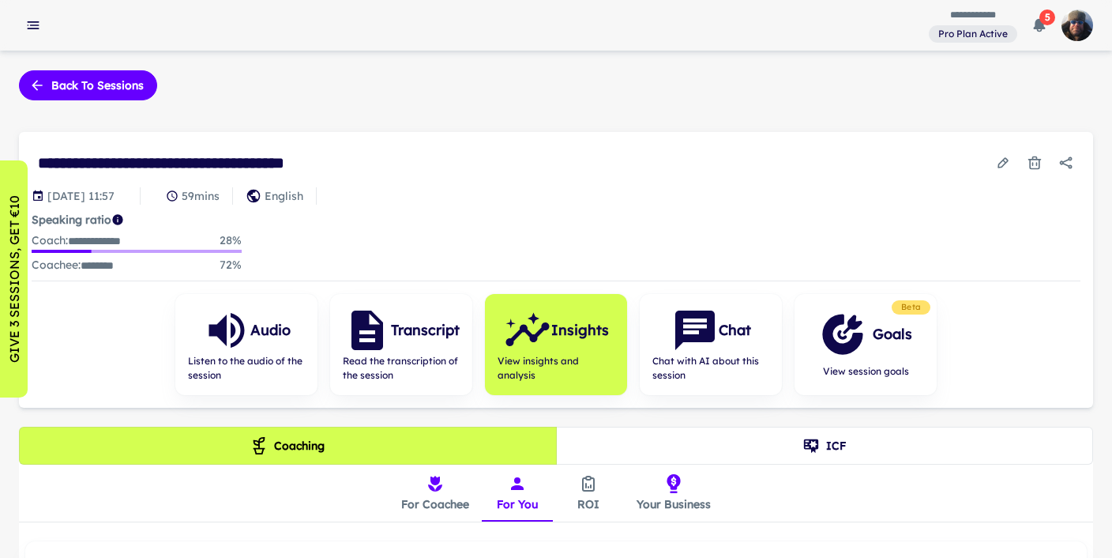 This screenshot has height=558, width=1112. I want to click on button: InsightsView insights and analysis, so click(556, 344).